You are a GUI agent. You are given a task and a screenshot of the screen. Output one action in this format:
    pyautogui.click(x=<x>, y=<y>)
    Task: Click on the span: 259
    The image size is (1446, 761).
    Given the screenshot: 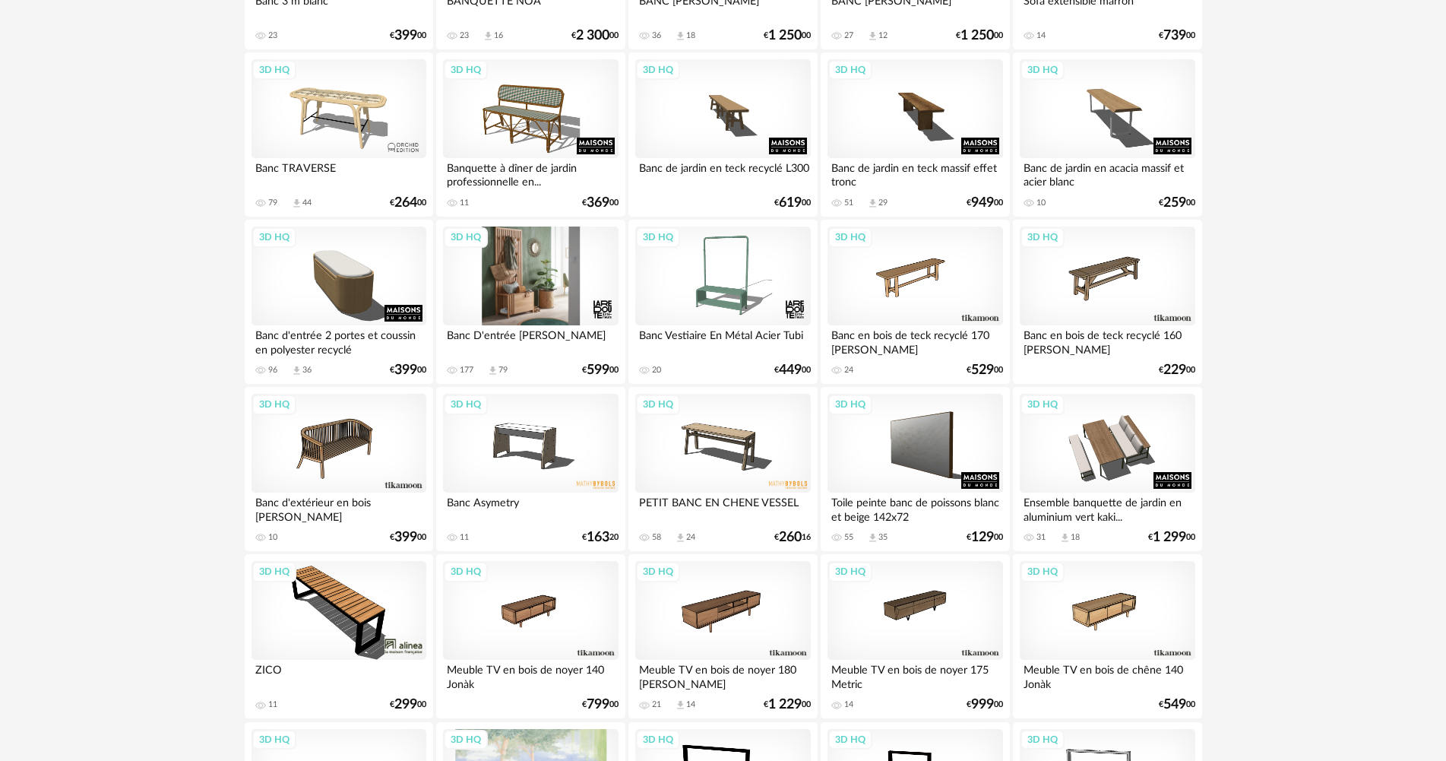 What is the action you would take?
    pyautogui.click(x=1175, y=203)
    